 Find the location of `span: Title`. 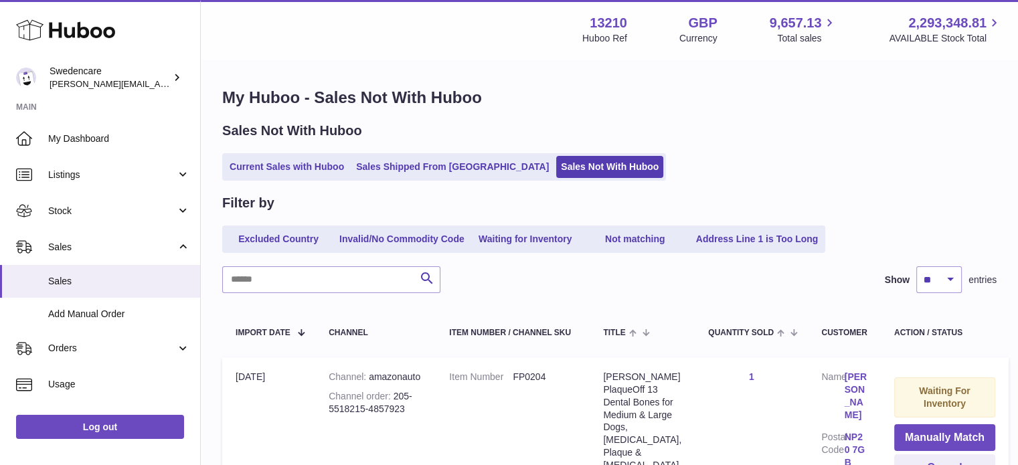

span: Title is located at coordinates (614, 333).